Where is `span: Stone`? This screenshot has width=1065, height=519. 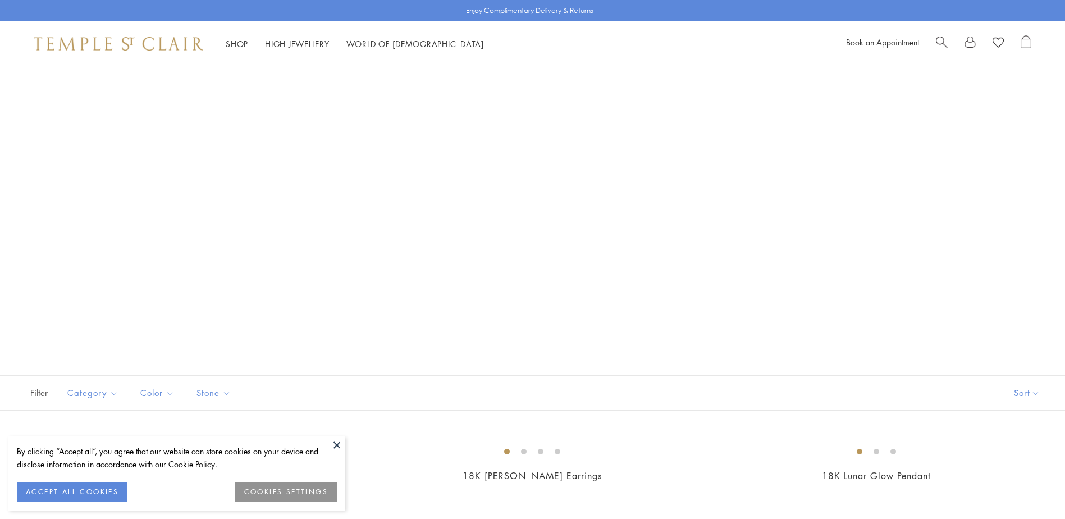
span: Stone is located at coordinates (215, 392).